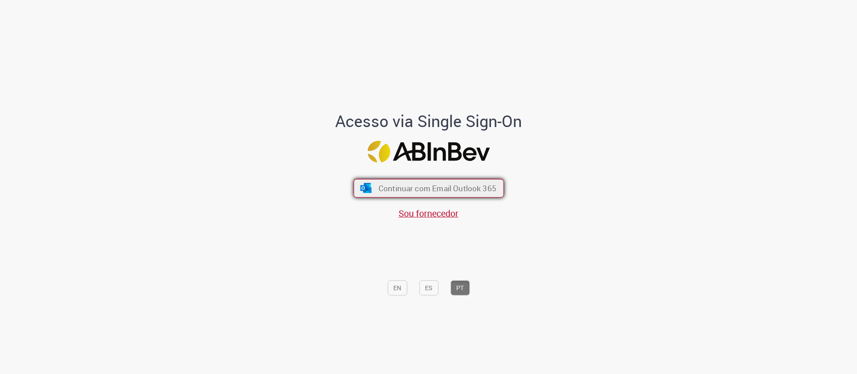 This screenshot has height=374, width=857. What do you see at coordinates (428, 189) in the screenshot?
I see `button: ícone Azure/Microsoft 360 Continuar com Email Outlook 365` at bounding box center [428, 189].